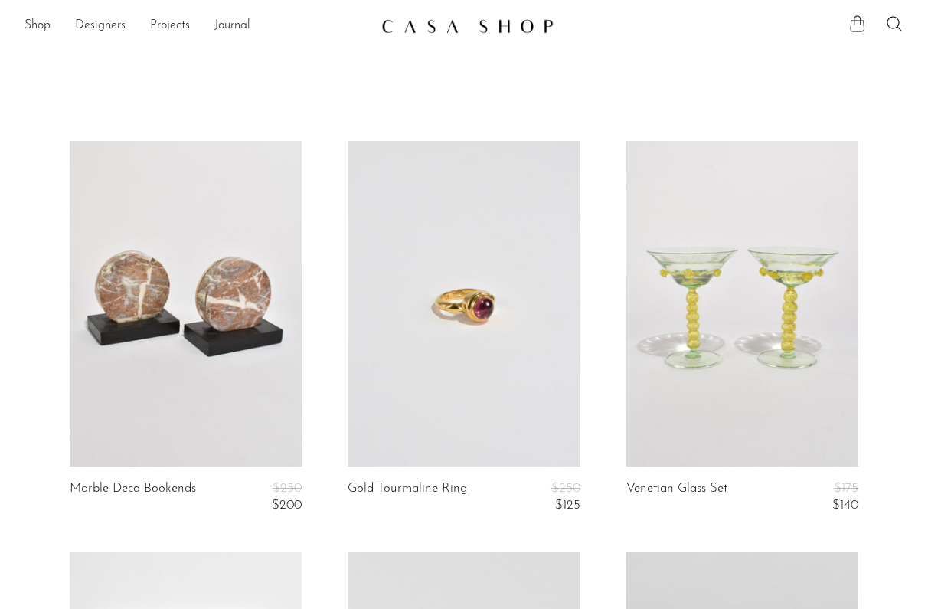  Describe the element at coordinates (197, 26) in the screenshot. I see `ul: NEW HEADER MENU` at that location.